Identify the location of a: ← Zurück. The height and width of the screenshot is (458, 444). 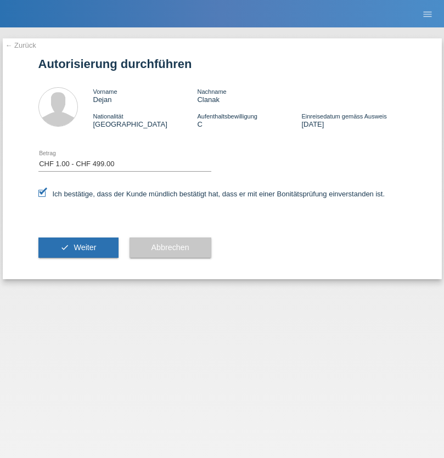
(21, 45).